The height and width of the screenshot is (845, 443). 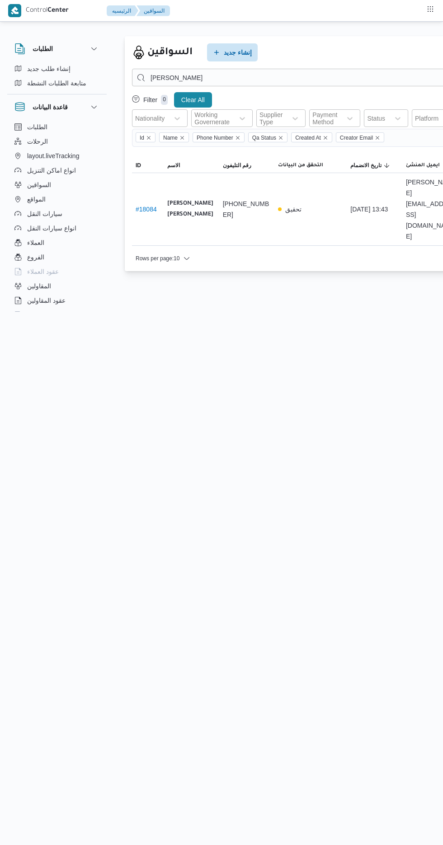 I want to click on button: Remove Created At from selection in this group, so click(x=325, y=138).